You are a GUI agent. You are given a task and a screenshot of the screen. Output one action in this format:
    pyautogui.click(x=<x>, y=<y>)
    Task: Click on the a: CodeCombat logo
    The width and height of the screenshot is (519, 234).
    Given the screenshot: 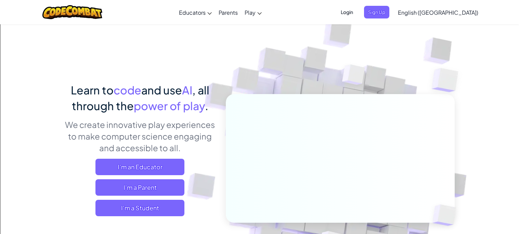 What is the action you would take?
    pyautogui.click(x=72, y=12)
    